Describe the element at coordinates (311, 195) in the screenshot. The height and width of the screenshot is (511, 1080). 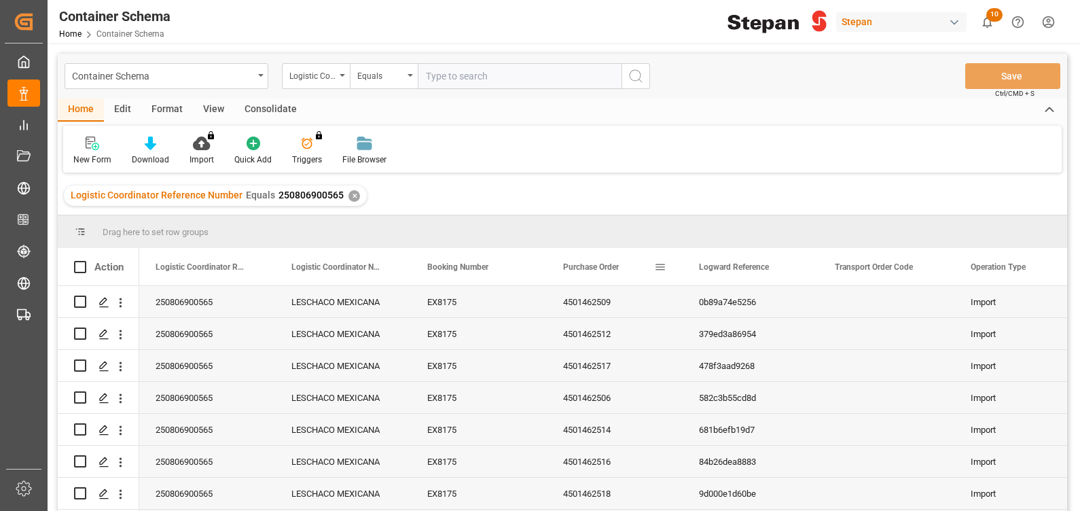
I see `span: 250806900565` at that location.